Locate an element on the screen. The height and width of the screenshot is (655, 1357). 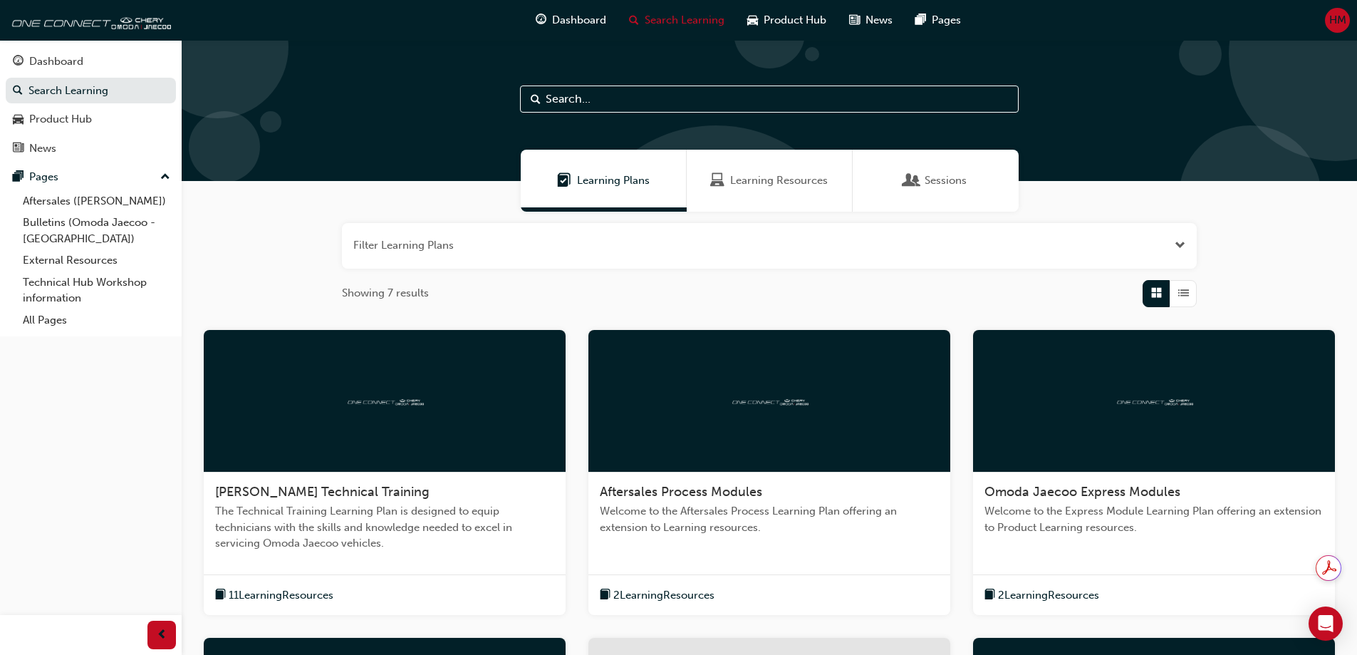
span: List is located at coordinates (1183, 293).